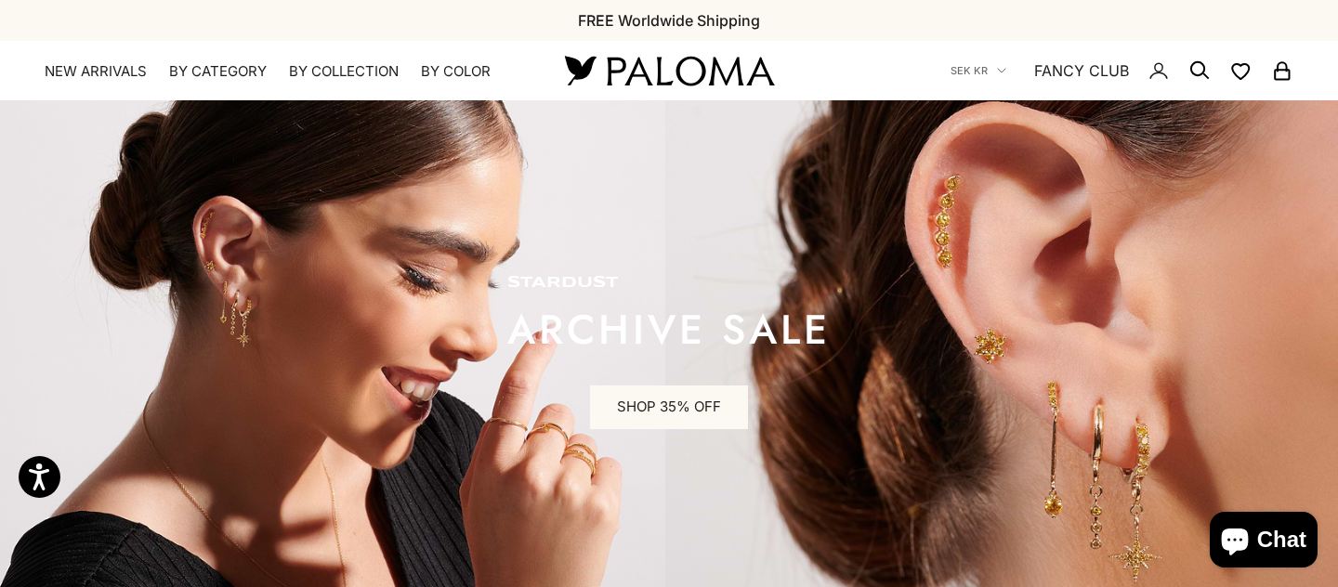  I want to click on summary: By Color, so click(455, 72).